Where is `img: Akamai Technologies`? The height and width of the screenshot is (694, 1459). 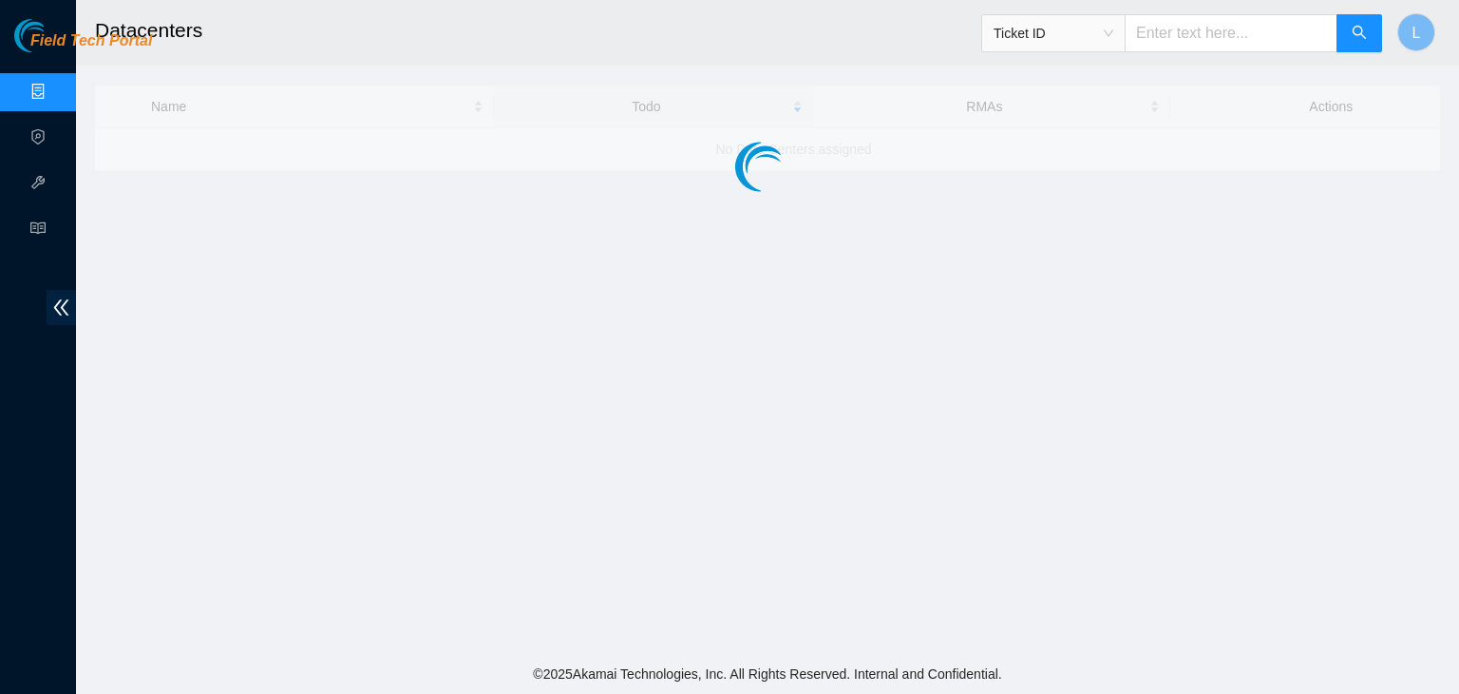
img: Akamai Technologies is located at coordinates (55, 35).